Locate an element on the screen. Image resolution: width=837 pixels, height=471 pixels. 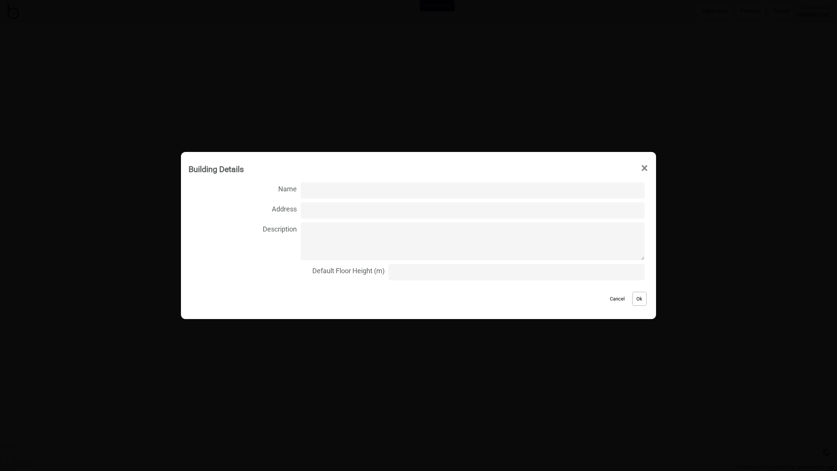
input: Address is located at coordinates (472, 210).